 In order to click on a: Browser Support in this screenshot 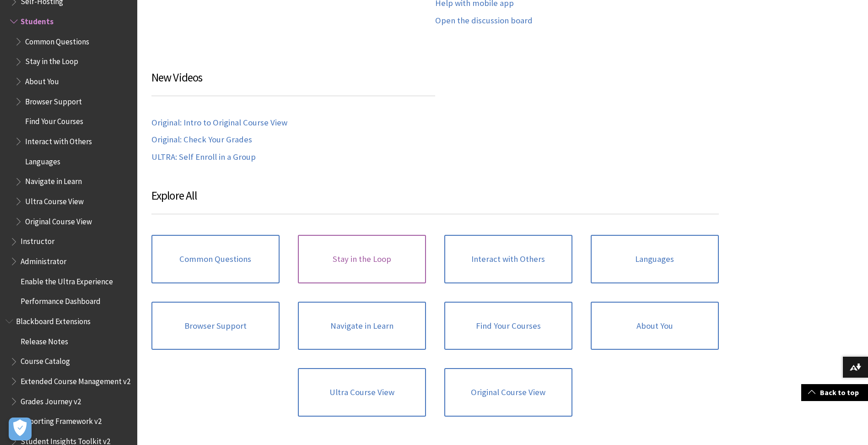, I will do `click(215, 326)`.